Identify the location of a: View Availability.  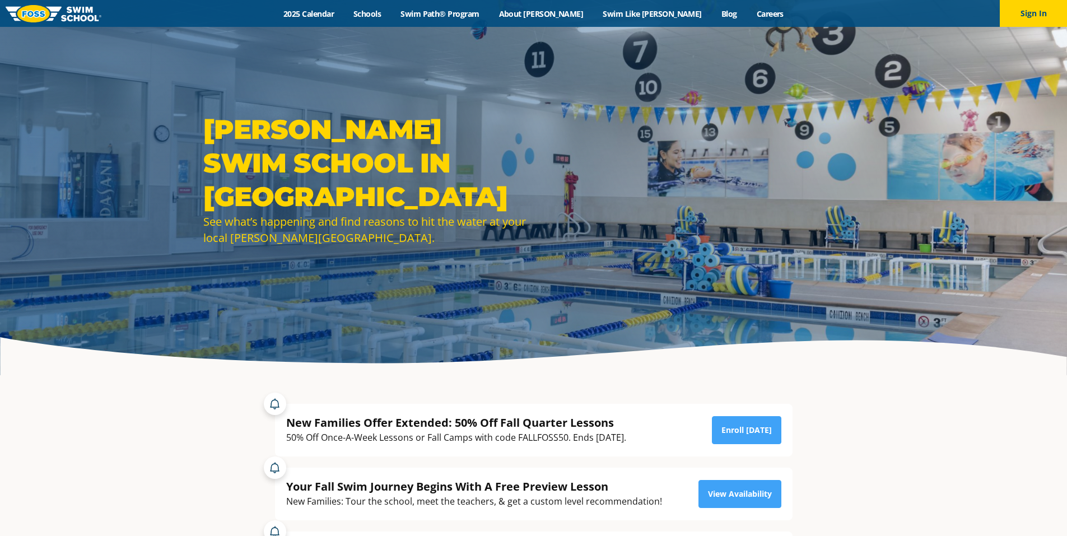
(740, 494).